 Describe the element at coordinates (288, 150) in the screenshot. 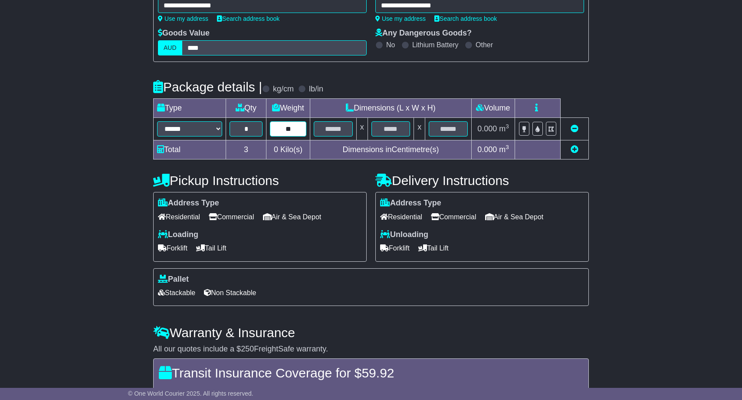

I see `td: Kilo(s)` at that location.